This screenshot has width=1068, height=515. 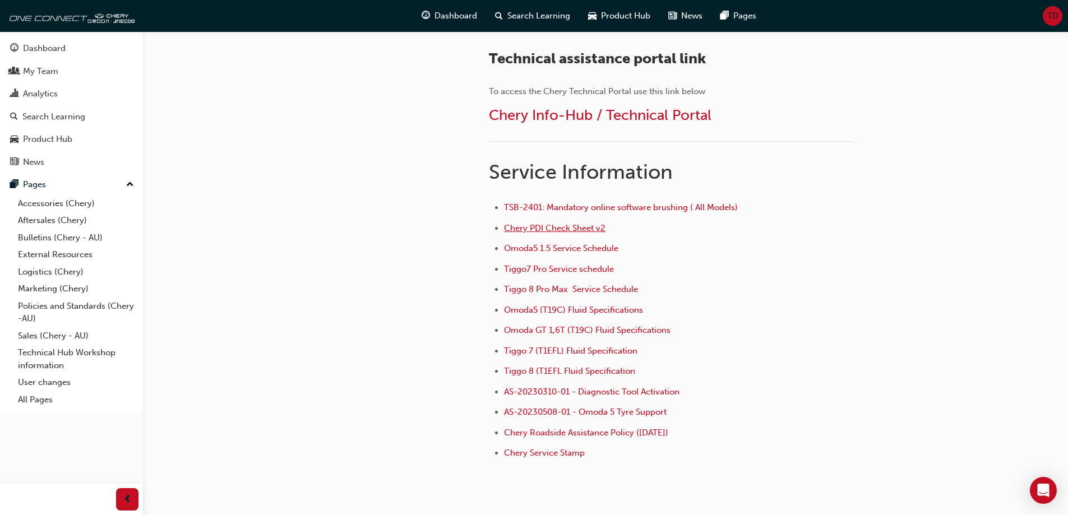 I want to click on a: AS-20230508-01 - Omoda 5 Tyre Support, so click(x=585, y=412).